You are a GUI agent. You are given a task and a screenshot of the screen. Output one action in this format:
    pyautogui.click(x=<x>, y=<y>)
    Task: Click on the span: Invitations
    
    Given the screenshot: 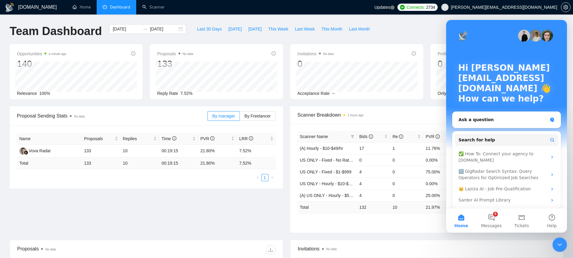 What is the action you would take?
    pyautogui.click(x=426, y=248)
    